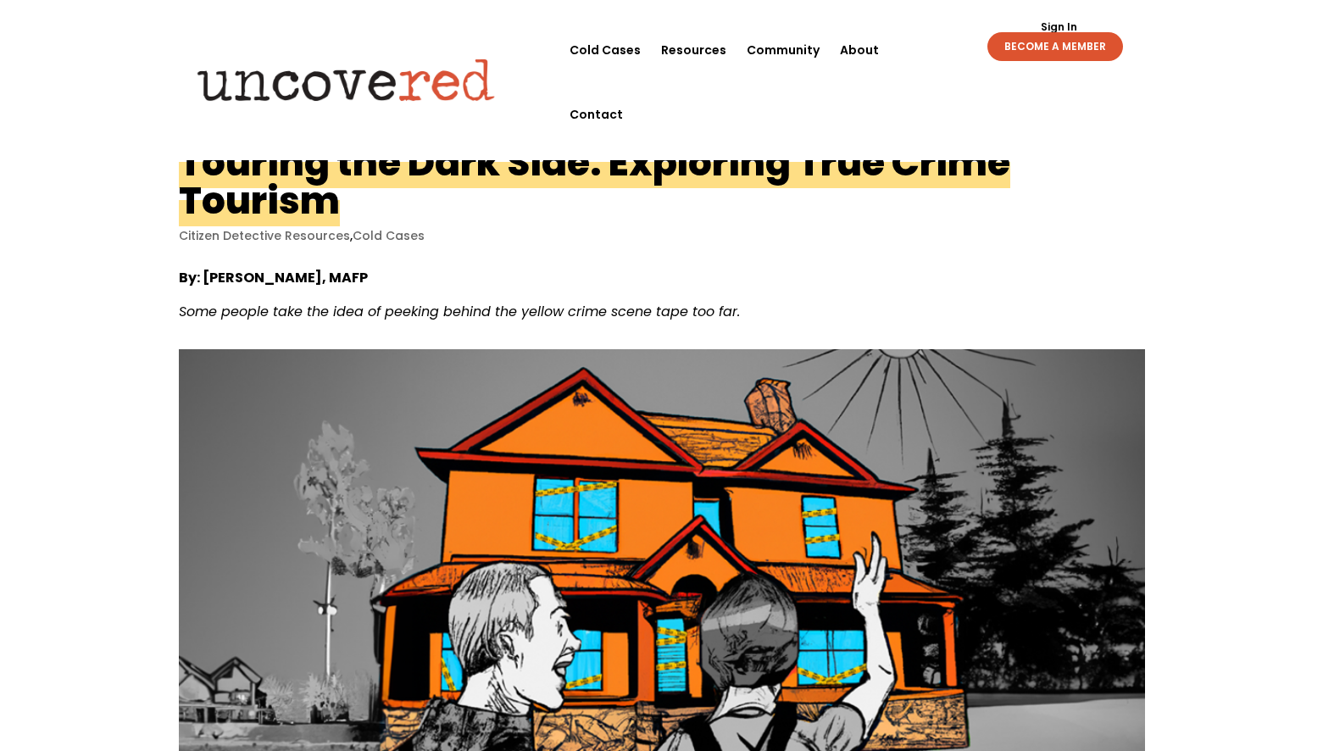 Image resolution: width=1323 pixels, height=751 pixels. I want to click on a: Community, so click(783, 50).